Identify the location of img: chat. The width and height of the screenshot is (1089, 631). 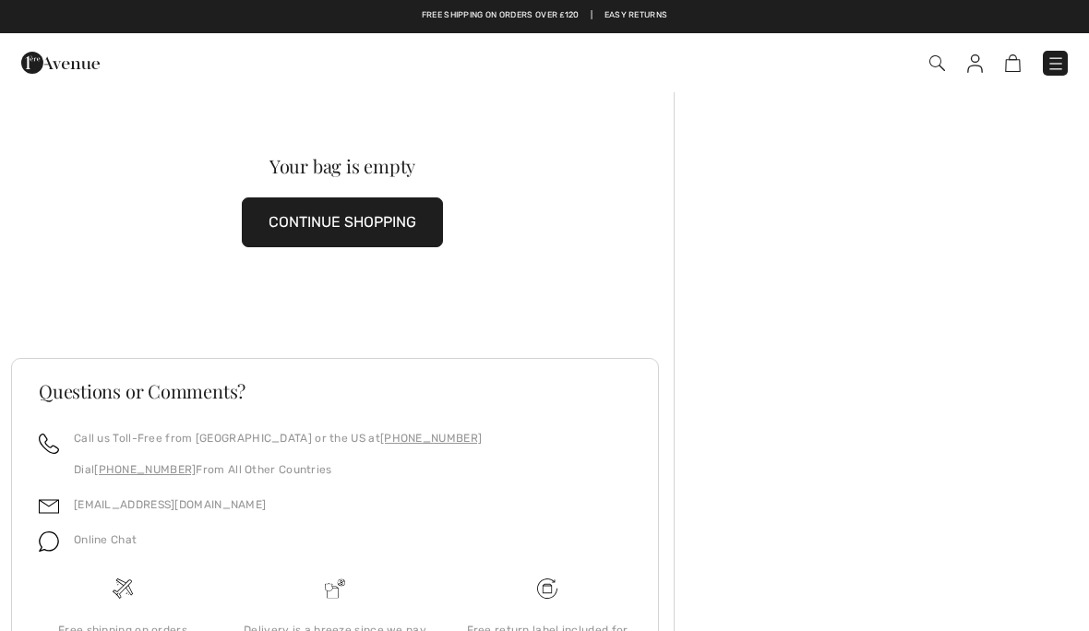
(49, 542).